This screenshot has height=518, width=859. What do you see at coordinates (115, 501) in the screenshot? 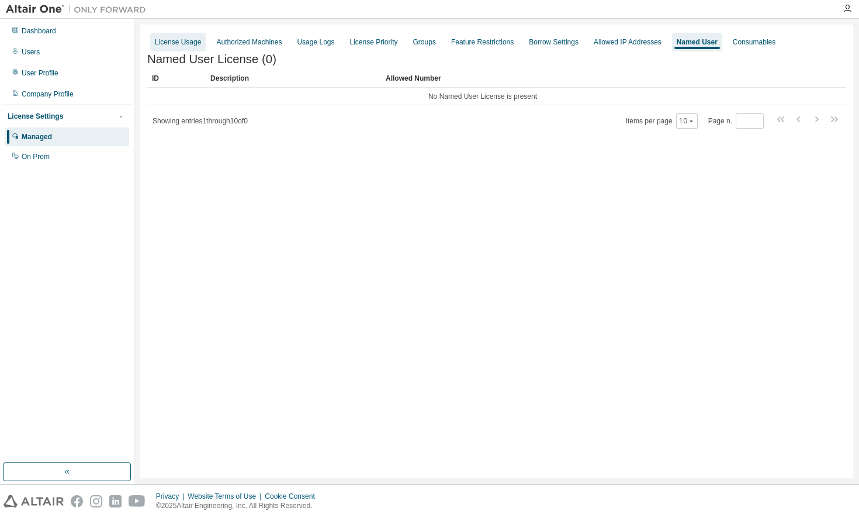
I see `img: linkedin.svg` at bounding box center [115, 501].